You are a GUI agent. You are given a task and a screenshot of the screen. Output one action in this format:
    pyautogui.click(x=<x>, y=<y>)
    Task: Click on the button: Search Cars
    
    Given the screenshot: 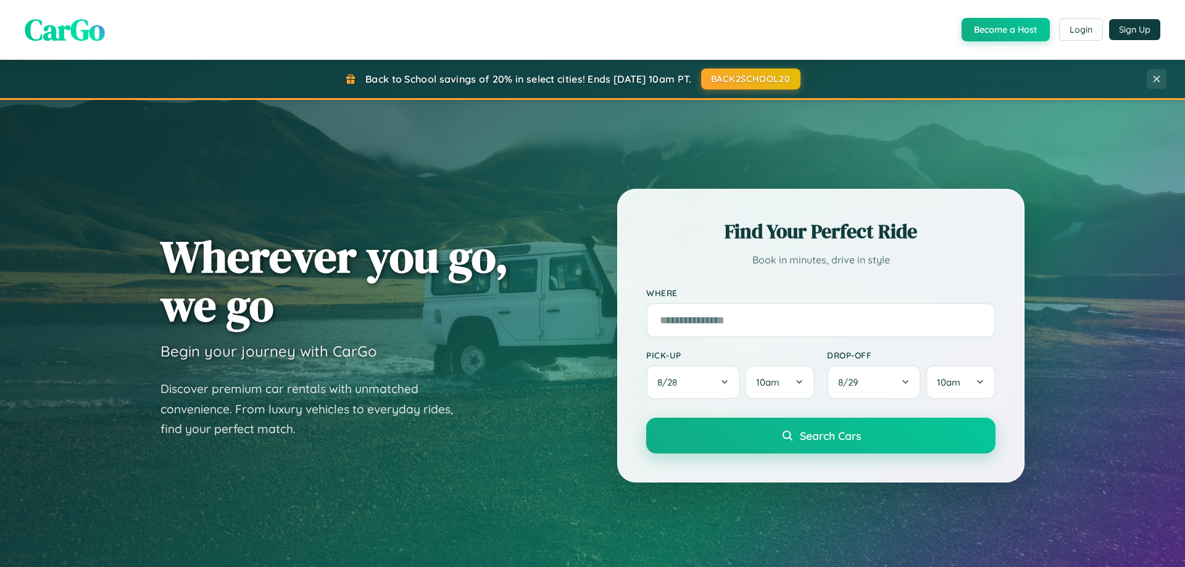 What is the action you would take?
    pyautogui.click(x=821, y=436)
    